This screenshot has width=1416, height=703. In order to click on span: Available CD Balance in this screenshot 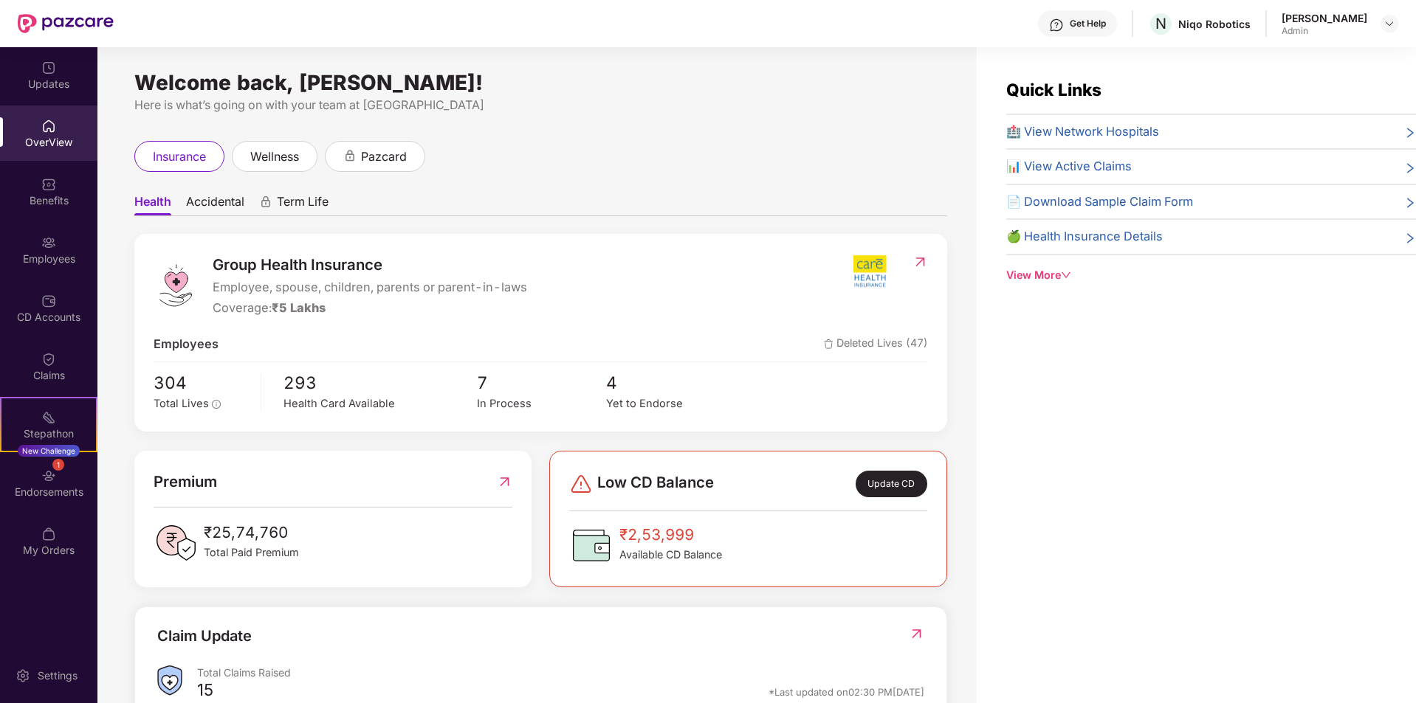, I will do `click(670, 555)`.